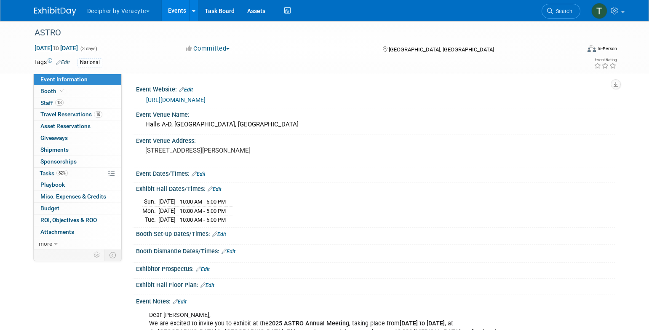 The image size is (649, 330). What do you see at coordinates (90, 62) in the screenshot?
I see `div: National` at bounding box center [90, 62].